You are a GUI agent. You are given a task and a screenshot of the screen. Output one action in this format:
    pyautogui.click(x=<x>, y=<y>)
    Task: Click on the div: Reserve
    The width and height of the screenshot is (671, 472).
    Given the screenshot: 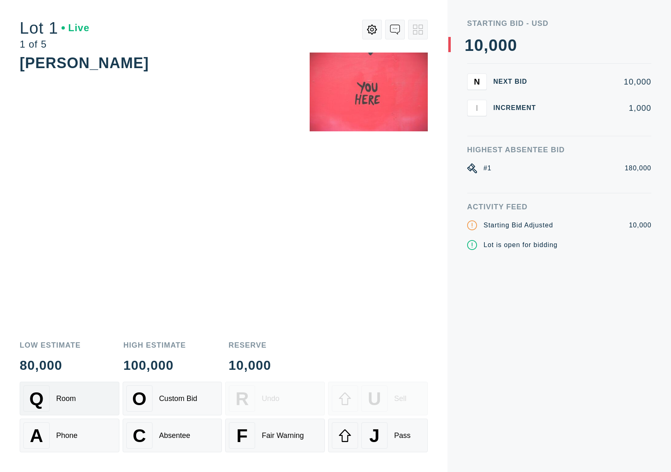 What is the action you would take?
    pyautogui.click(x=250, y=345)
    